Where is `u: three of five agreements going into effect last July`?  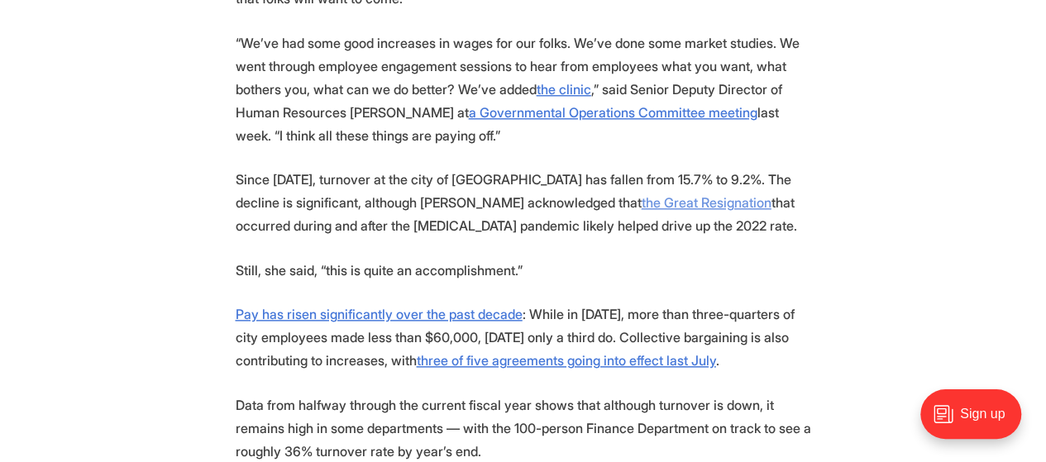
u: three of five agreements going into effect last July is located at coordinates (566, 361).